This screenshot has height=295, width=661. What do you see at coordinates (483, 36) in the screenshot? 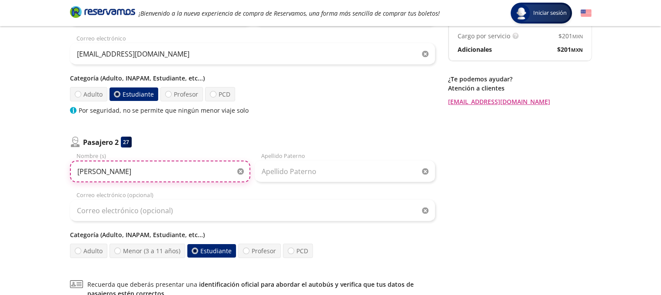
I see `p: Cargo por servicio` at bounding box center [483, 36].